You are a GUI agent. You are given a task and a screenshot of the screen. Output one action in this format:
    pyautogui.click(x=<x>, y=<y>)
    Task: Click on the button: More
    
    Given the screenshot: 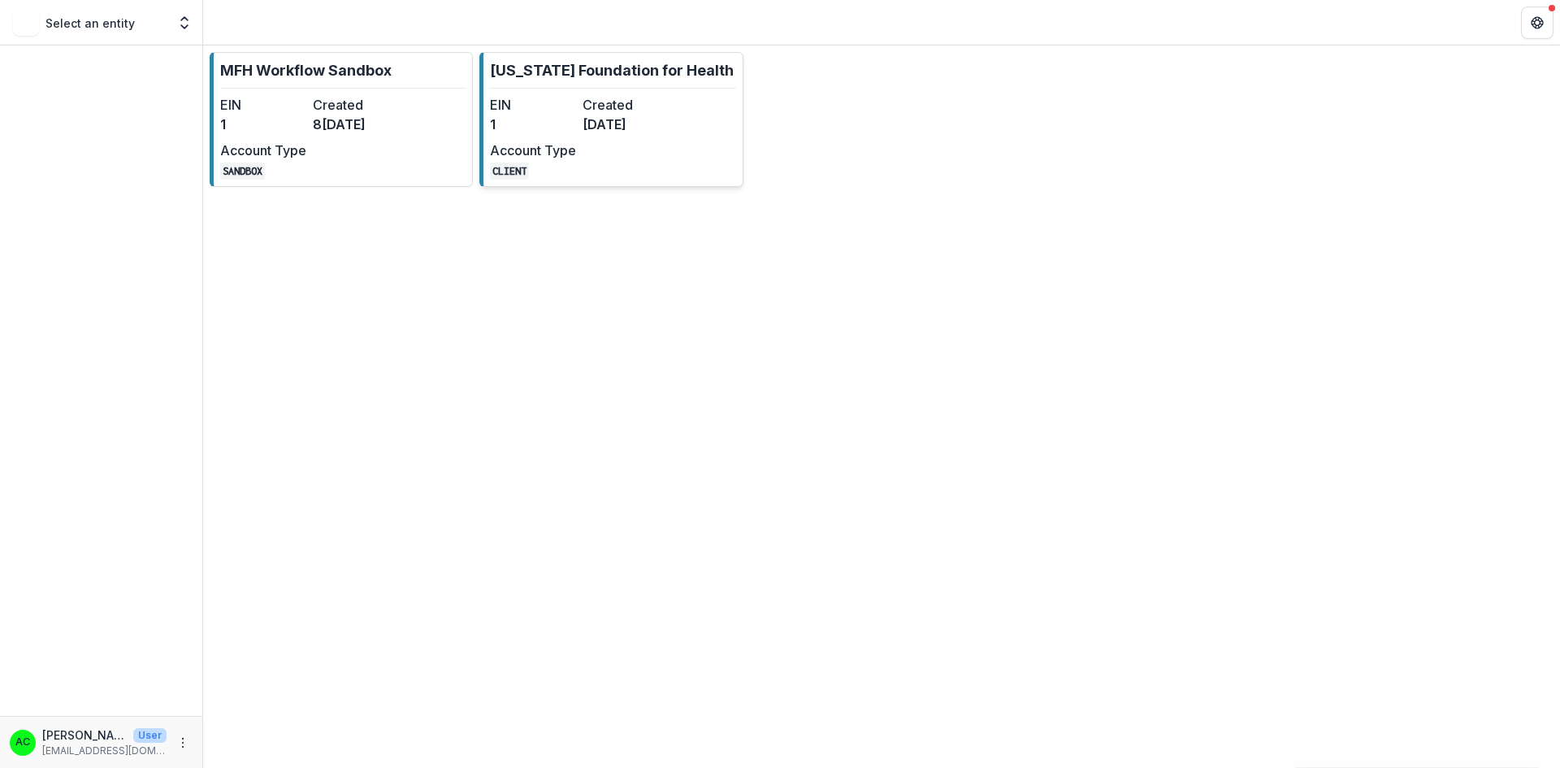 What is the action you would take?
    pyautogui.click(x=183, y=743)
    